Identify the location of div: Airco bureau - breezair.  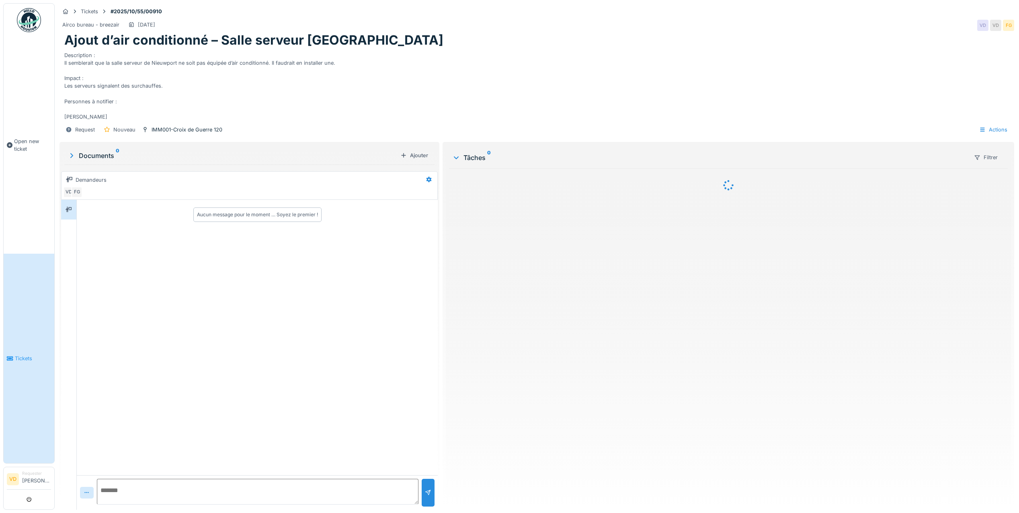
(91, 25).